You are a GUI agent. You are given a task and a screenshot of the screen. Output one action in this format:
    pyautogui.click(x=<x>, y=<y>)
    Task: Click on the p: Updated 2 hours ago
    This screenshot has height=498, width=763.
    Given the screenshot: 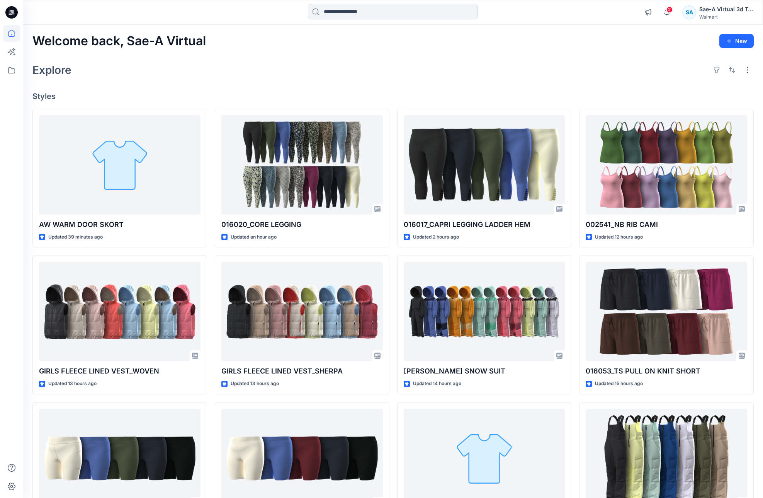 What is the action you would take?
    pyautogui.click(x=436, y=237)
    